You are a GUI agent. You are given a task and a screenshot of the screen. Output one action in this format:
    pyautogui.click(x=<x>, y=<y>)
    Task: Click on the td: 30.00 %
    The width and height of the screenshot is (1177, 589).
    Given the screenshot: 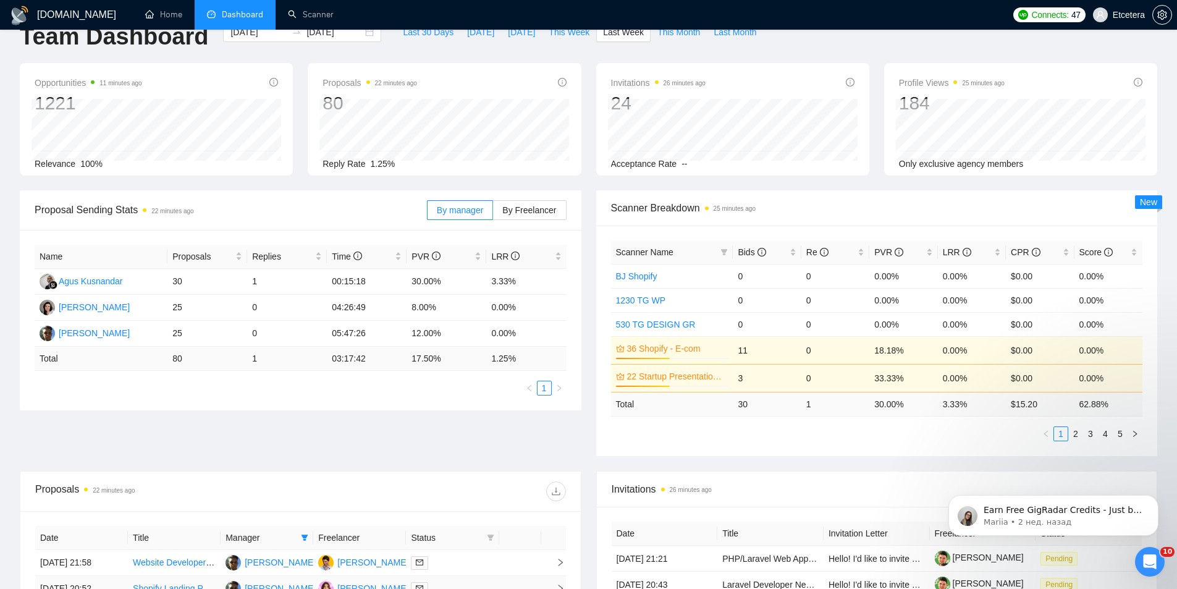 What is the action you would take?
    pyautogui.click(x=903, y=404)
    